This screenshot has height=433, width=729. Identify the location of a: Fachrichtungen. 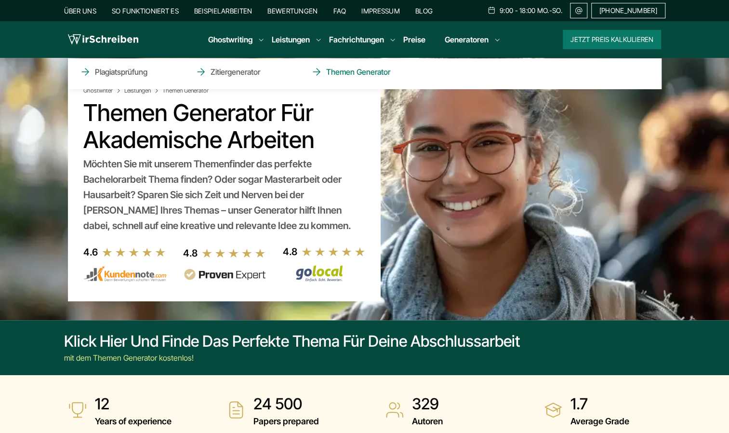
(357, 40).